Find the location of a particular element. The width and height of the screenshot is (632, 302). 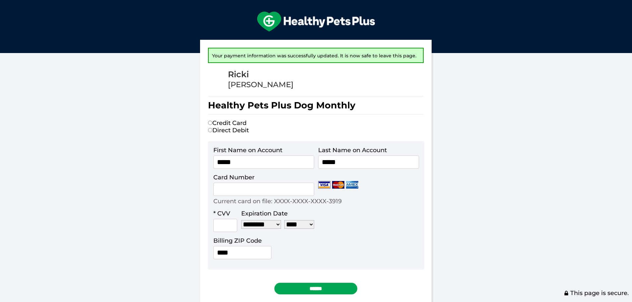

span: Your payment information was successfully updated. It is now safe to leave this page. is located at coordinates (314, 56).